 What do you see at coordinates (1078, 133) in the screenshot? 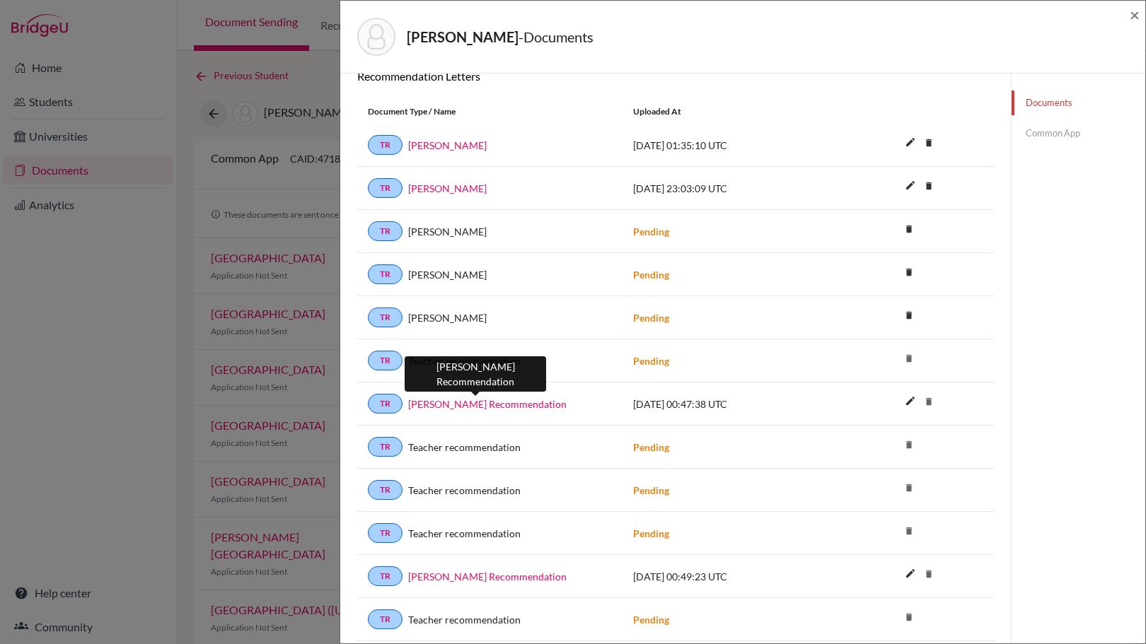
I see `a: Common App` at bounding box center [1078, 133].